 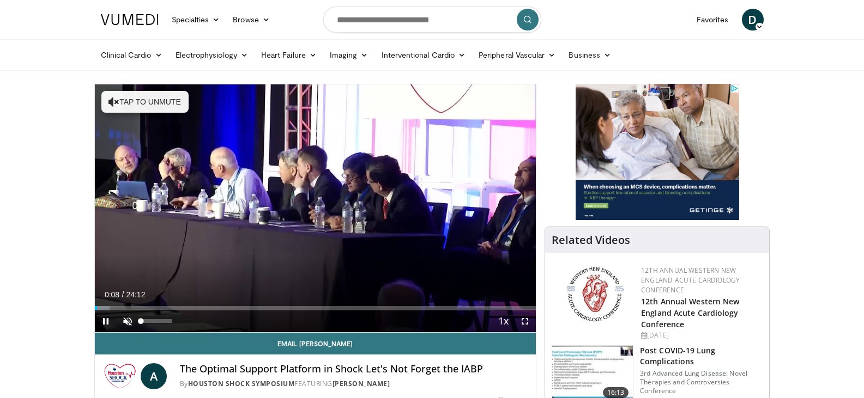 What do you see at coordinates (517, 55) in the screenshot?
I see `a: Peripheral Vascular` at bounding box center [517, 55].